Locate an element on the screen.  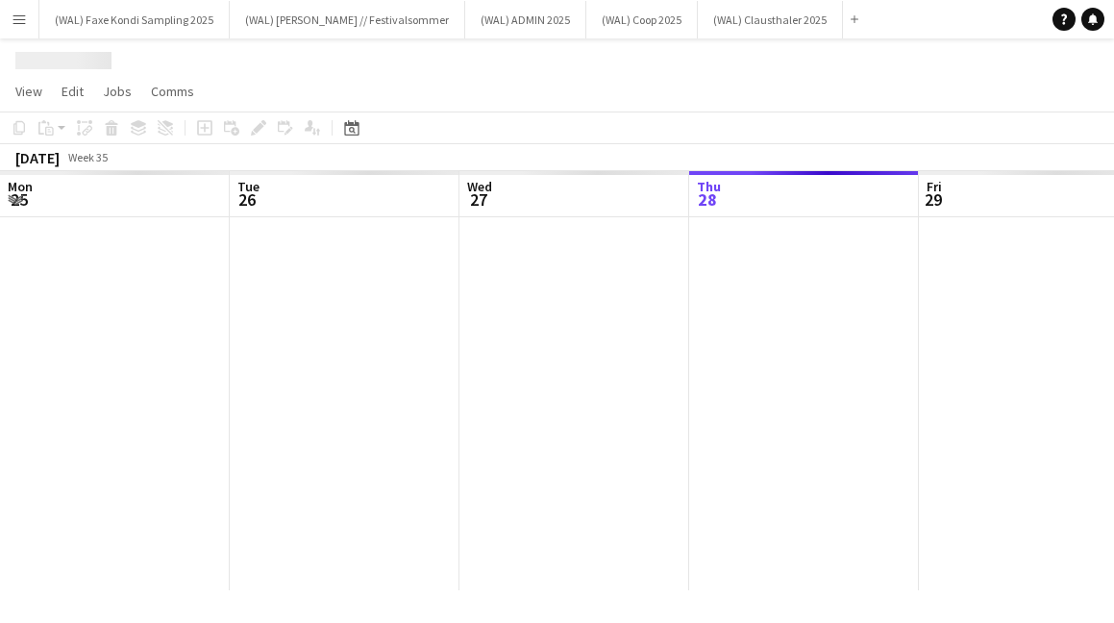
span: 27 is located at coordinates (478, 199).